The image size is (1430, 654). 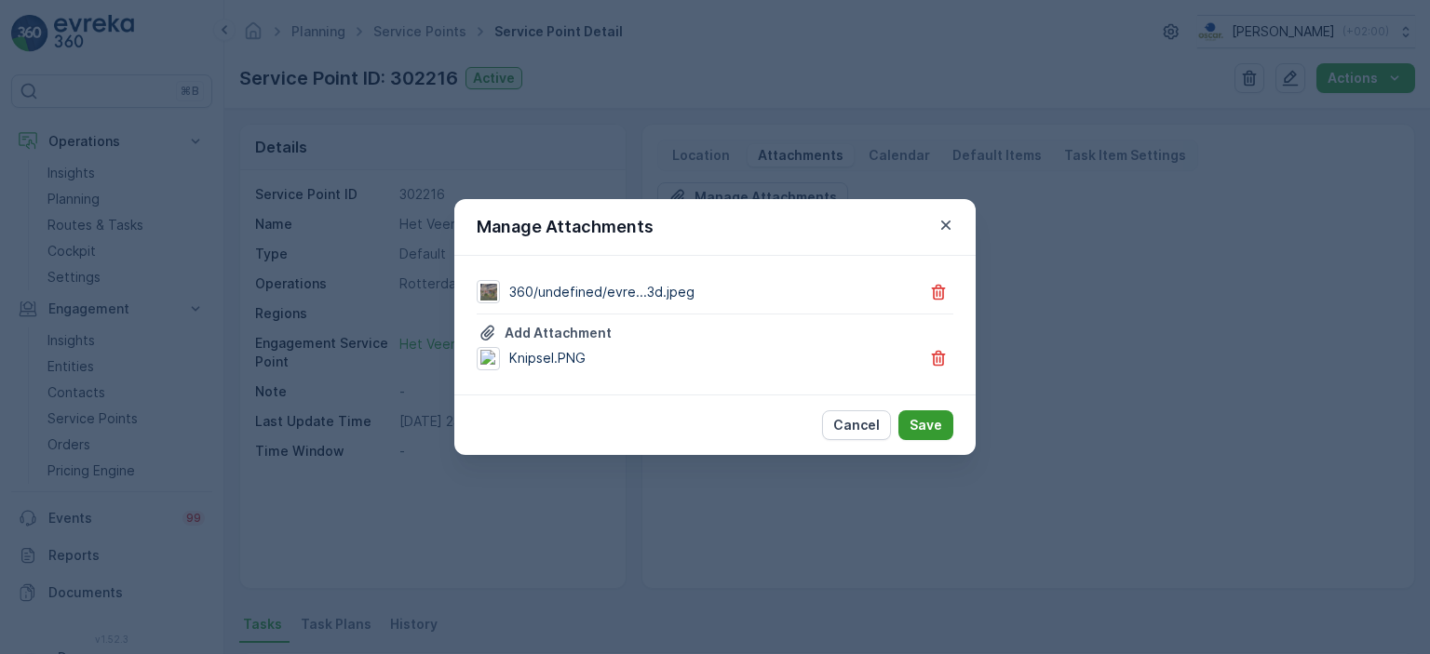 What do you see at coordinates (925, 425) in the screenshot?
I see `button: Save` at bounding box center [925, 425].